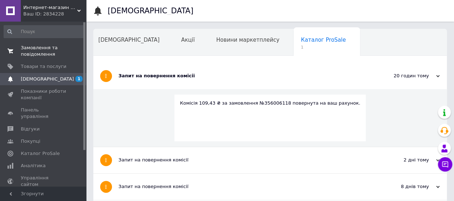 This screenshot has height=201, width=454. I want to click on button: Чат з покупцем, so click(445, 164).